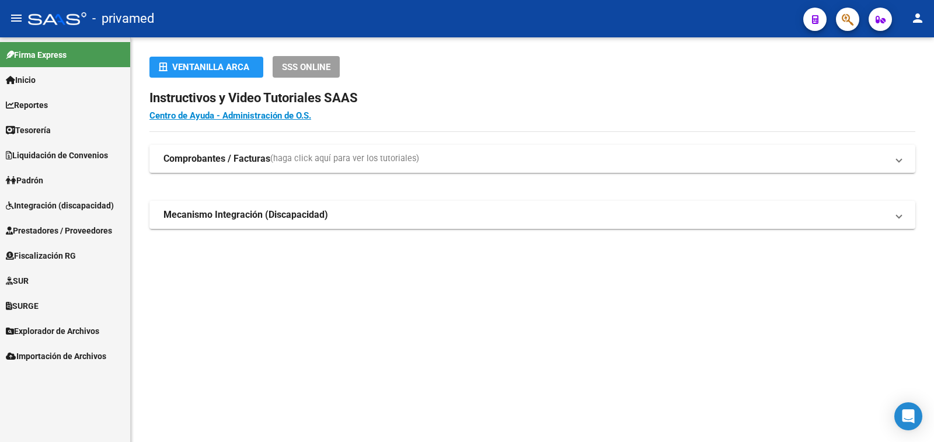 Image resolution: width=934 pixels, height=442 pixels. I want to click on span: Integración (discapacidad), so click(60, 205).